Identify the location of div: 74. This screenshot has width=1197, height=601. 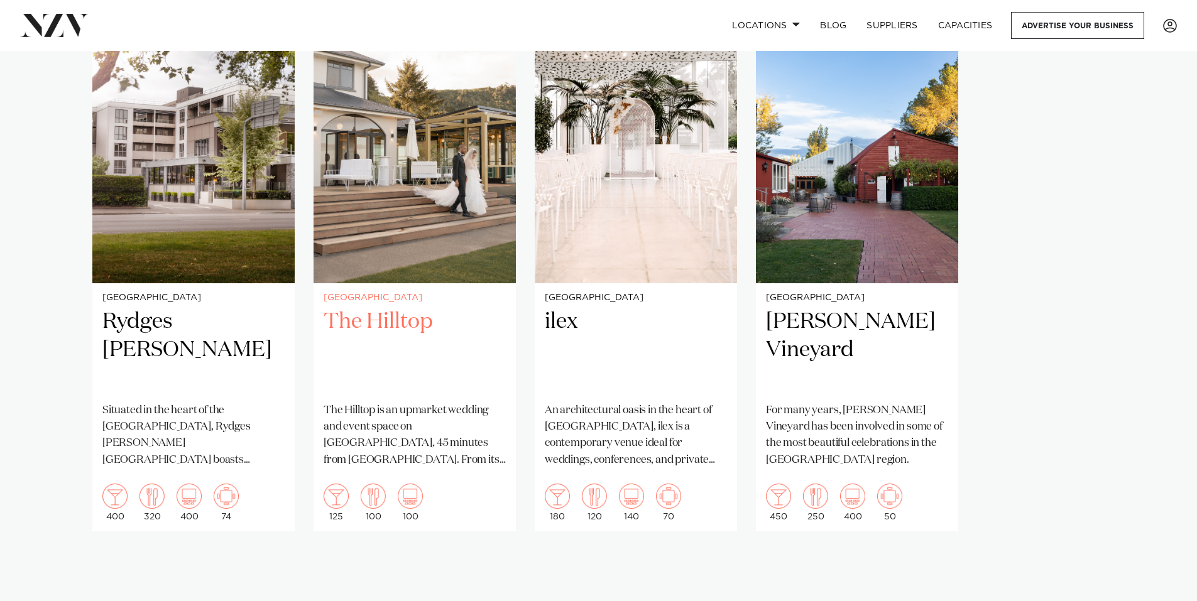
(226, 503).